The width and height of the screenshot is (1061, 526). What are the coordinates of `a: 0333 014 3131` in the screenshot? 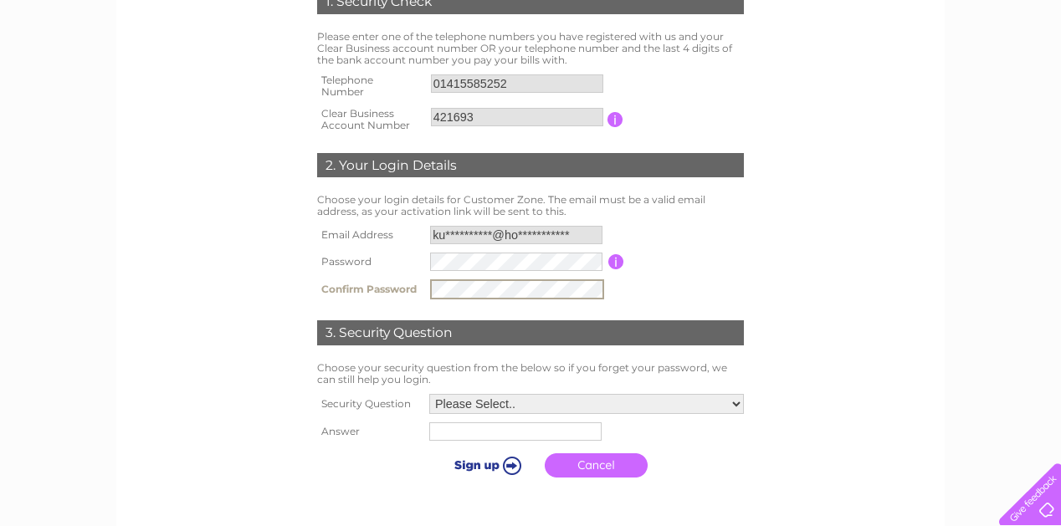 It's located at (803, 18).